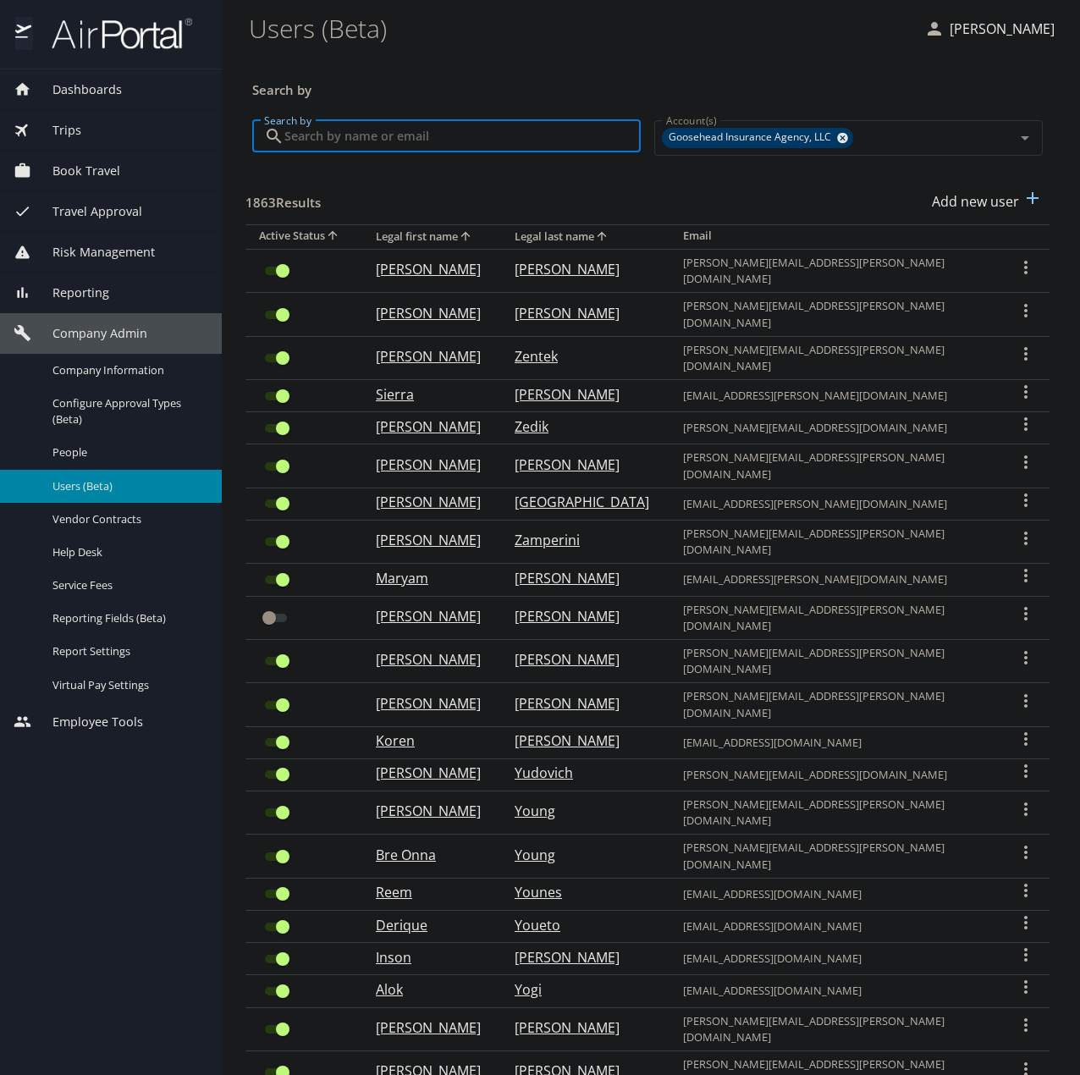 This screenshot has height=1075, width=1080. I want to click on span: Service Fees, so click(127, 585).